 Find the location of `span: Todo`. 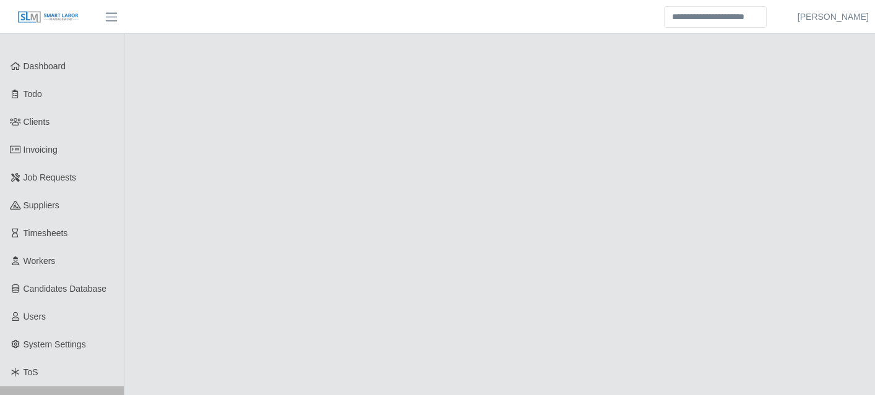

span: Todo is located at coordinates (33, 94).